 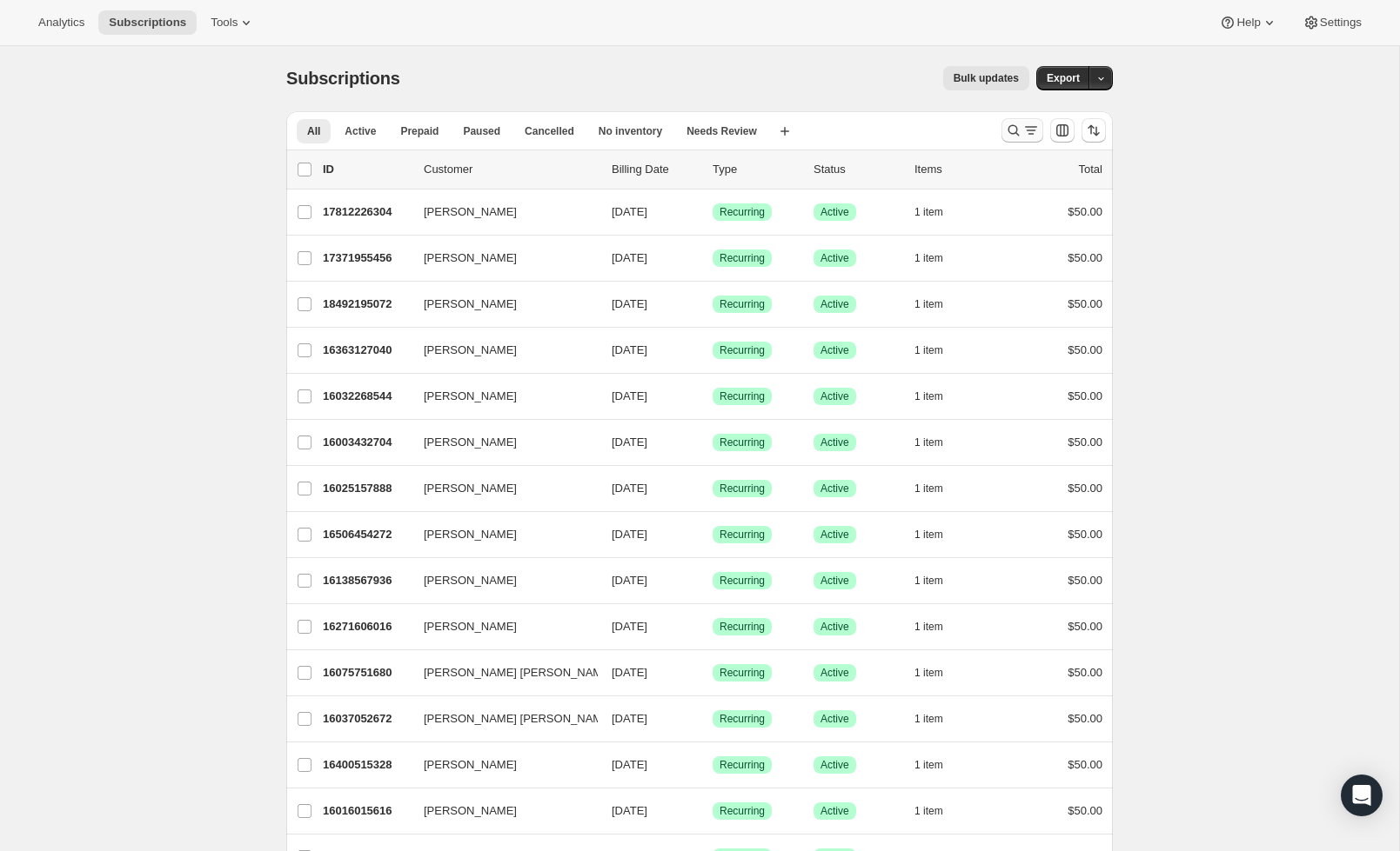 What do you see at coordinates (233, 22) in the screenshot?
I see `button: Tools` at bounding box center [233, 22].